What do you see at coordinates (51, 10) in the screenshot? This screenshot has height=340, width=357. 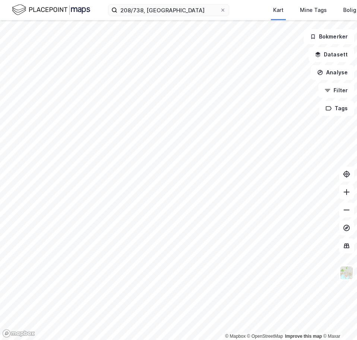 I see `img: logo.f888ab2527a4732fd821a326f86c7f29.svg` at bounding box center [51, 10].